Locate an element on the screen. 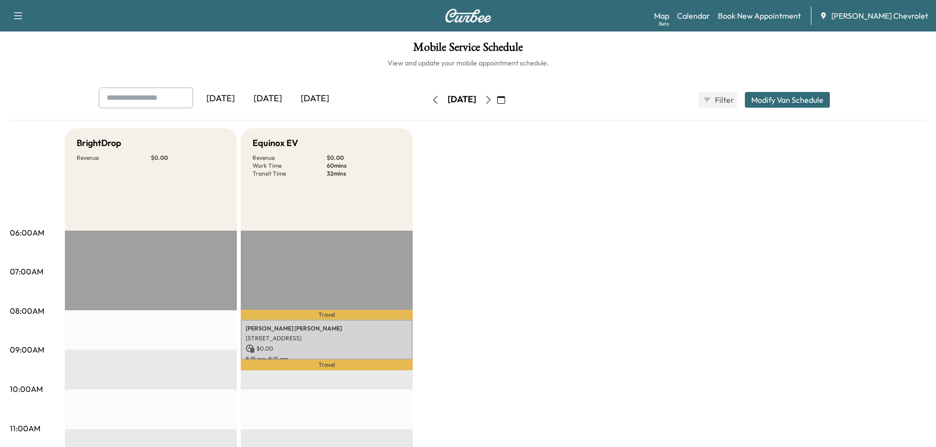 Image resolution: width=936 pixels, height=447 pixels. p: 32 mins is located at coordinates (364, 173).